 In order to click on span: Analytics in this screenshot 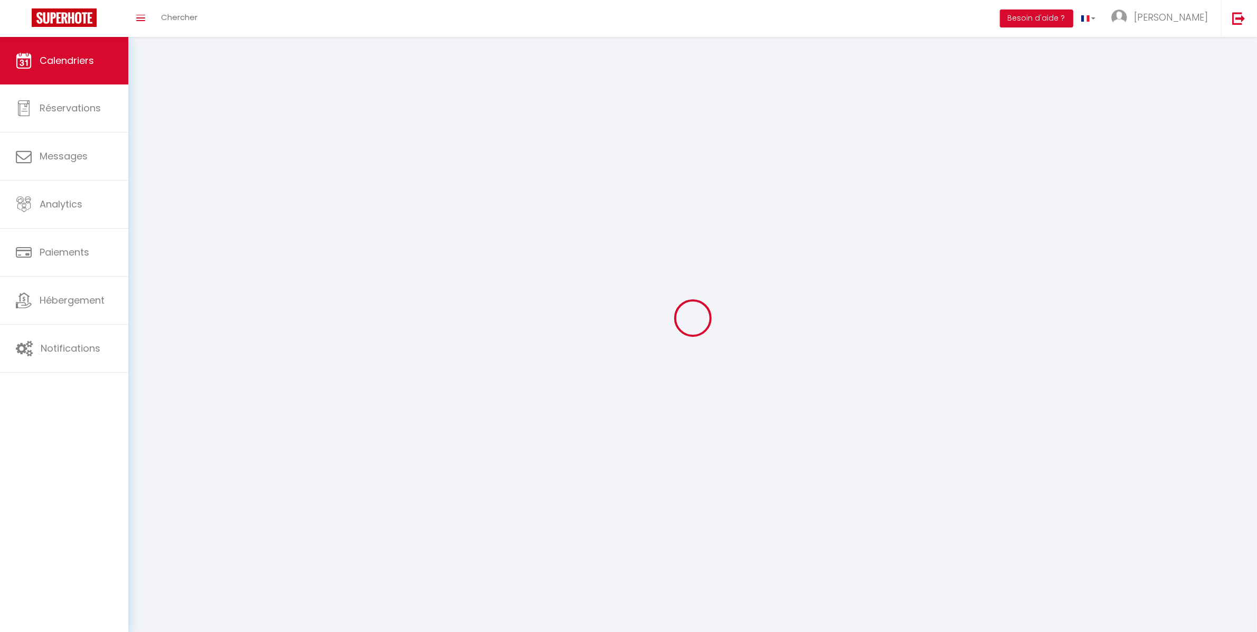, I will do `click(61, 204)`.